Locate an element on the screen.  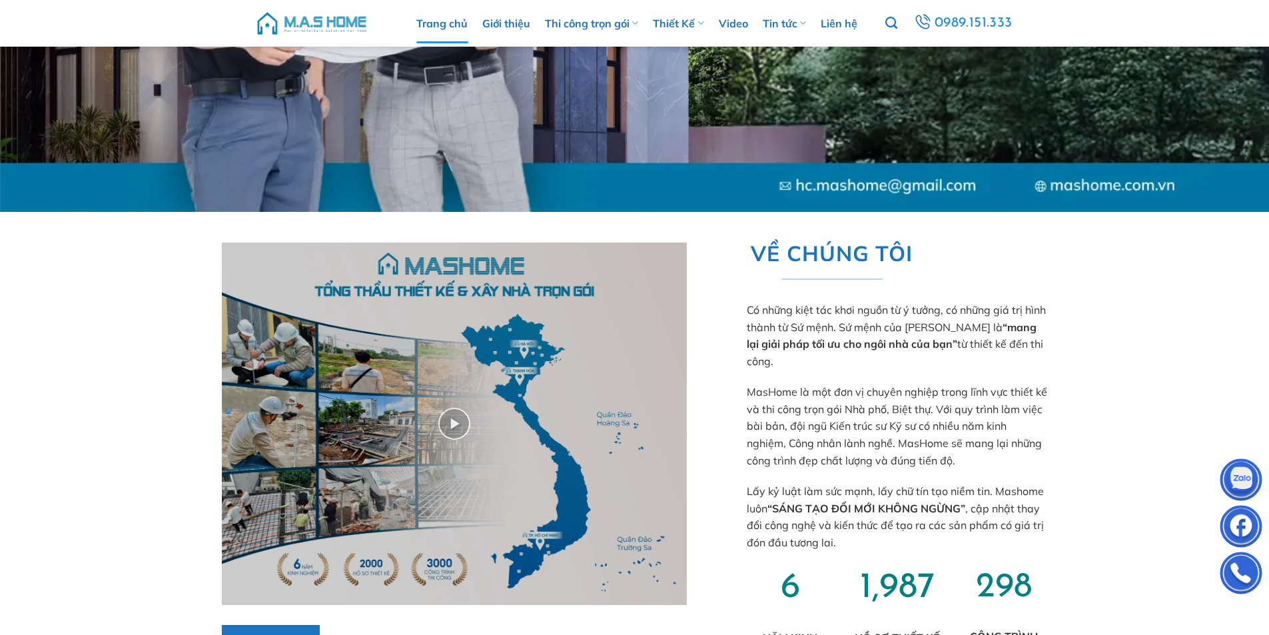
a: Tin tức is located at coordinates (784, 23).